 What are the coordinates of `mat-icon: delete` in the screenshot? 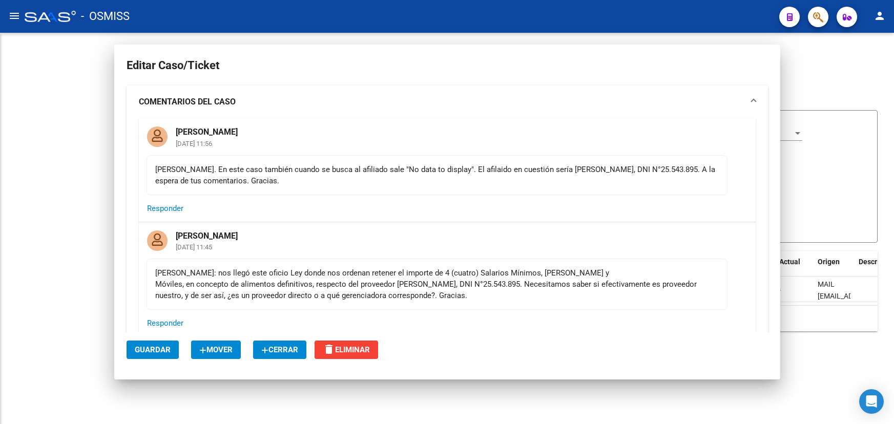 It's located at (329, 349).